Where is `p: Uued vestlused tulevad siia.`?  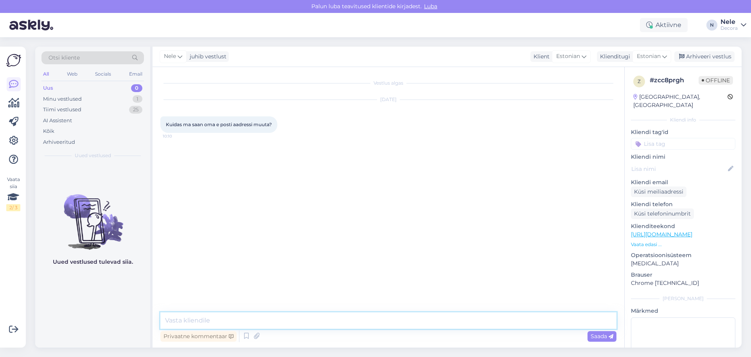 p: Uued vestlused tulevad siia. is located at coordinates (93, 261).